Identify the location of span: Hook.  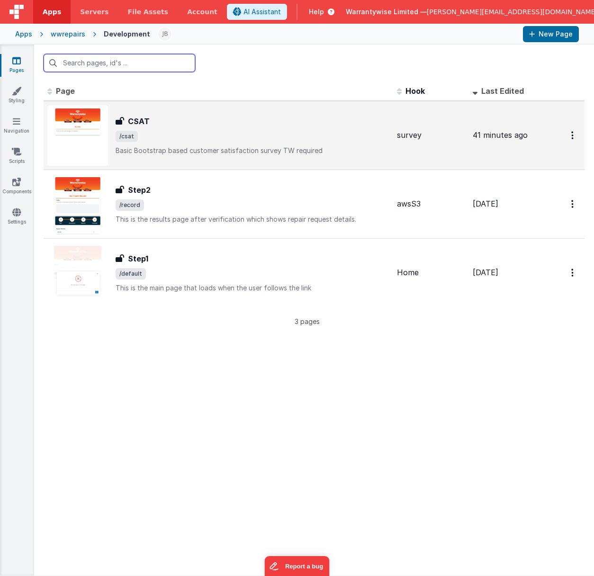
(415, 91).